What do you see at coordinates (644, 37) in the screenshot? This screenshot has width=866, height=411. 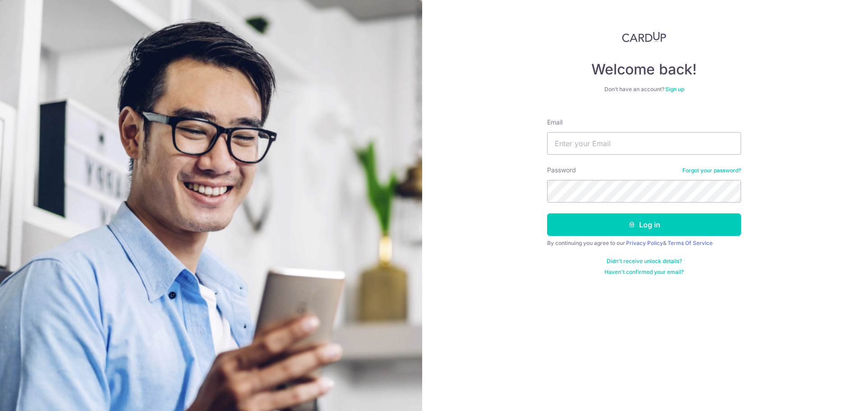 I see `img: CardUp Logo` at bounding box center [644, 37].